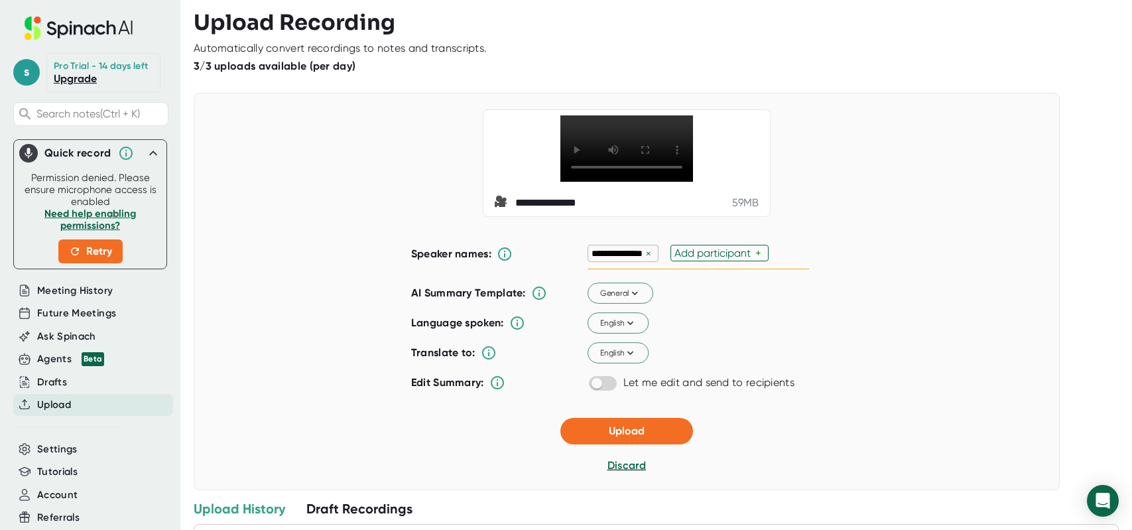 The width and height of the screenshot is (1132, 530). Describe the element at coordinates (451, 253) in the screenshot. I see `b: Speaker names:` at that location.